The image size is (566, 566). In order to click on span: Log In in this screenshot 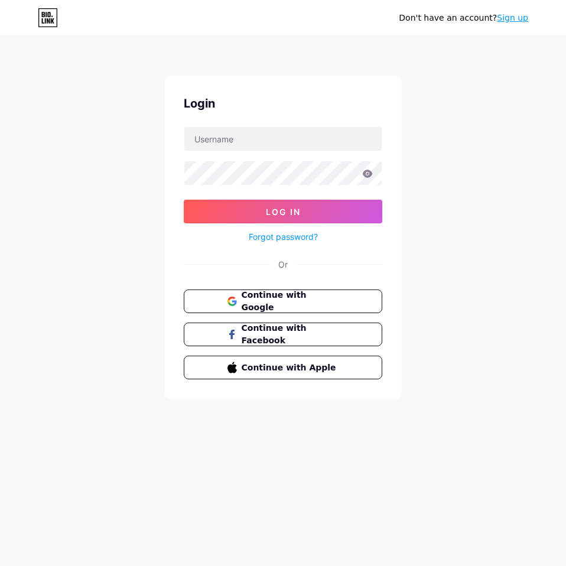, I will do `click(283, 211)`.